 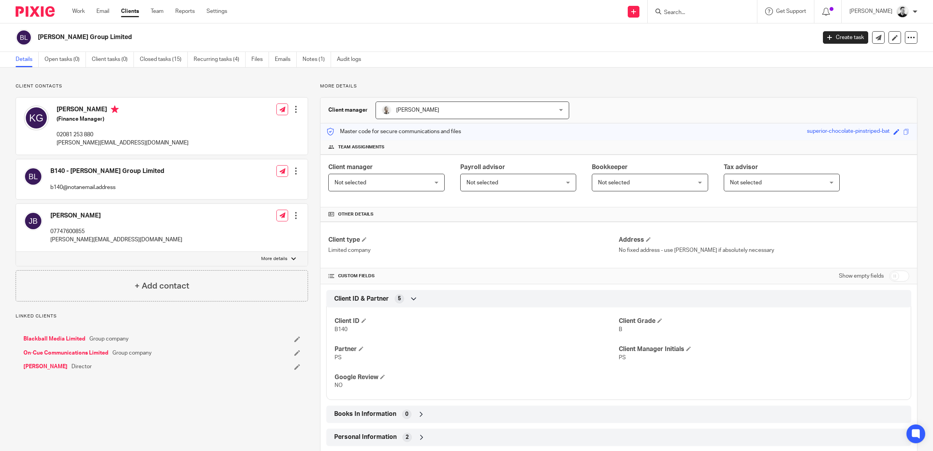 I want to click on a: Blackball Media Limited, so click(x=54, y=339).